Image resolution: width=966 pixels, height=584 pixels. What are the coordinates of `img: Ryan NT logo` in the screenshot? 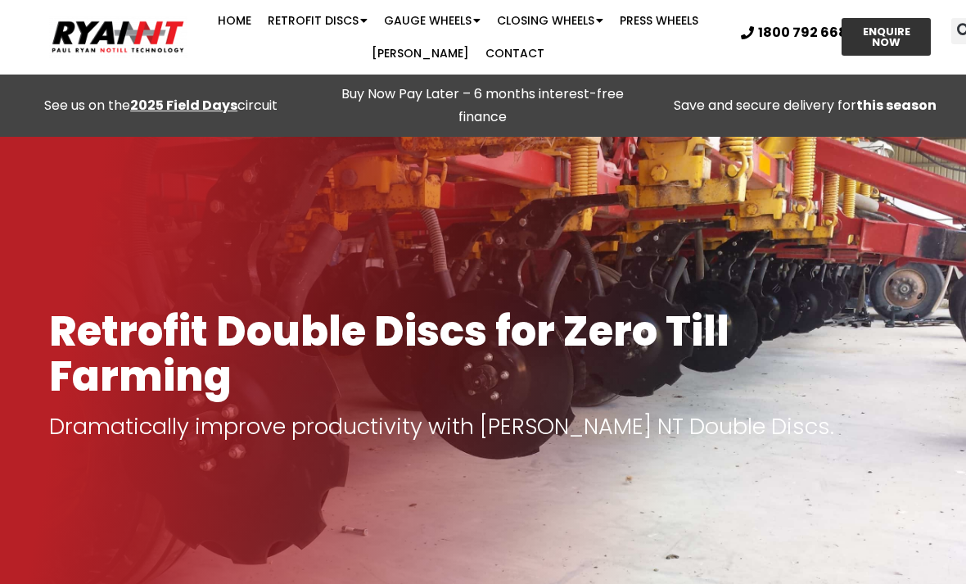 It's located at (118, 37).